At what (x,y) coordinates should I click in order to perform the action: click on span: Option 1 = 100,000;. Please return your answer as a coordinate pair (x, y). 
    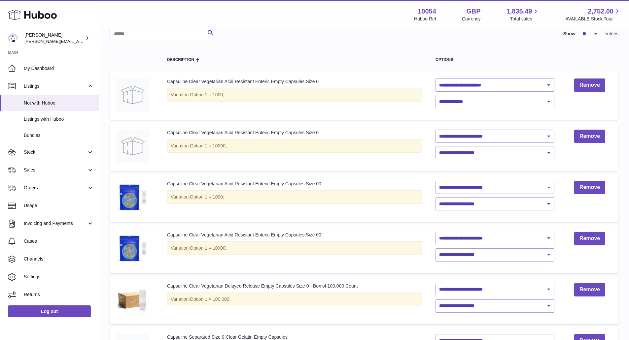
    Looking at the image, I should click on (210, 299).